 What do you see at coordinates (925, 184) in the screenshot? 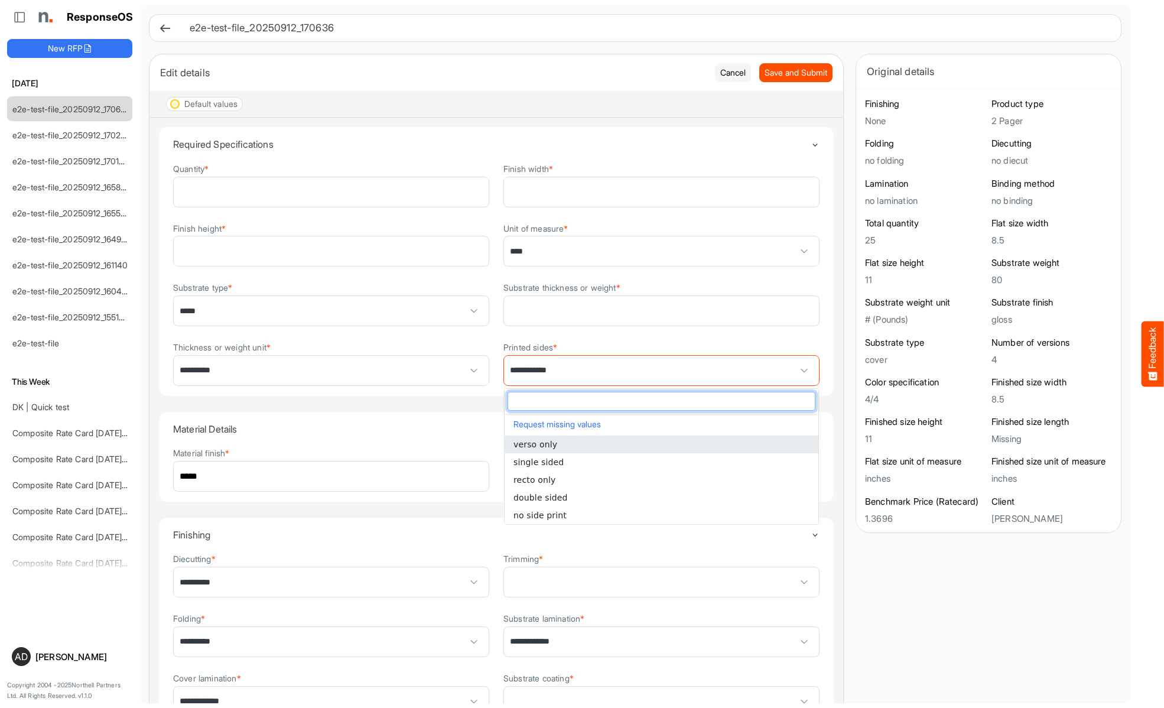
I see `h6: Lamination` at bounding box center [925, 184].